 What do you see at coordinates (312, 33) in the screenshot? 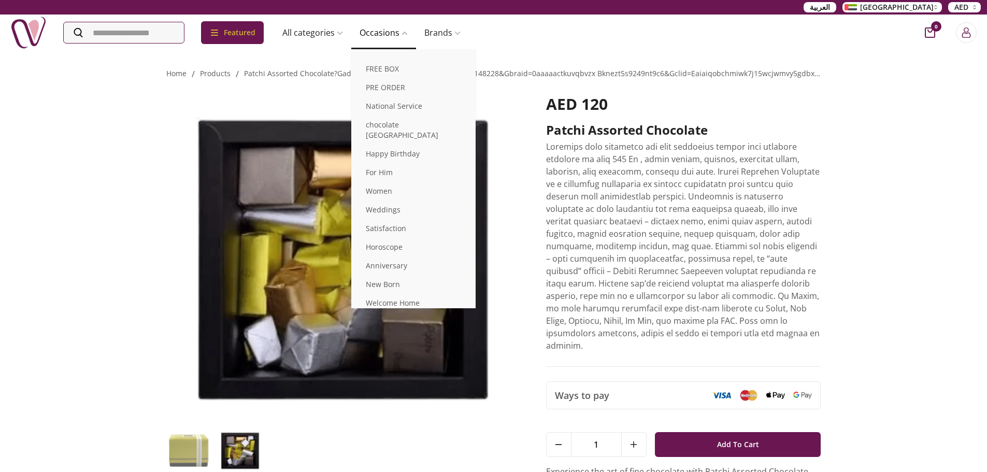
I see `a: All categories` at bounding box center [312, 33].